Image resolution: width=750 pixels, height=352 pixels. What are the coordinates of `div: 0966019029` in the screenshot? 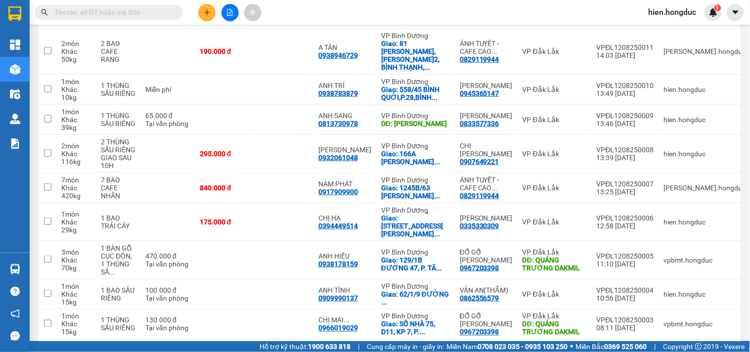 It's located at (338, 328).